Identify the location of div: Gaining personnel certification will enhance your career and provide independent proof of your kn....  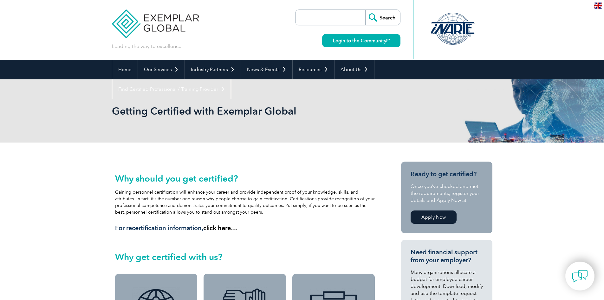
(245, 202).